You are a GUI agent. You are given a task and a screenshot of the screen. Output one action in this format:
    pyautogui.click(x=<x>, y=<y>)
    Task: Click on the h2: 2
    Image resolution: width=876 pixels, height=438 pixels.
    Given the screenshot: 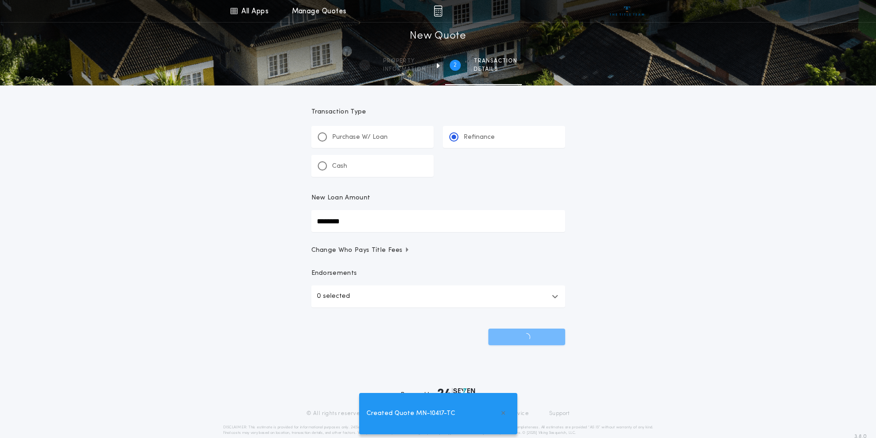 What is the action you would take?
    pyautogui.click(x=455, y=65)
    